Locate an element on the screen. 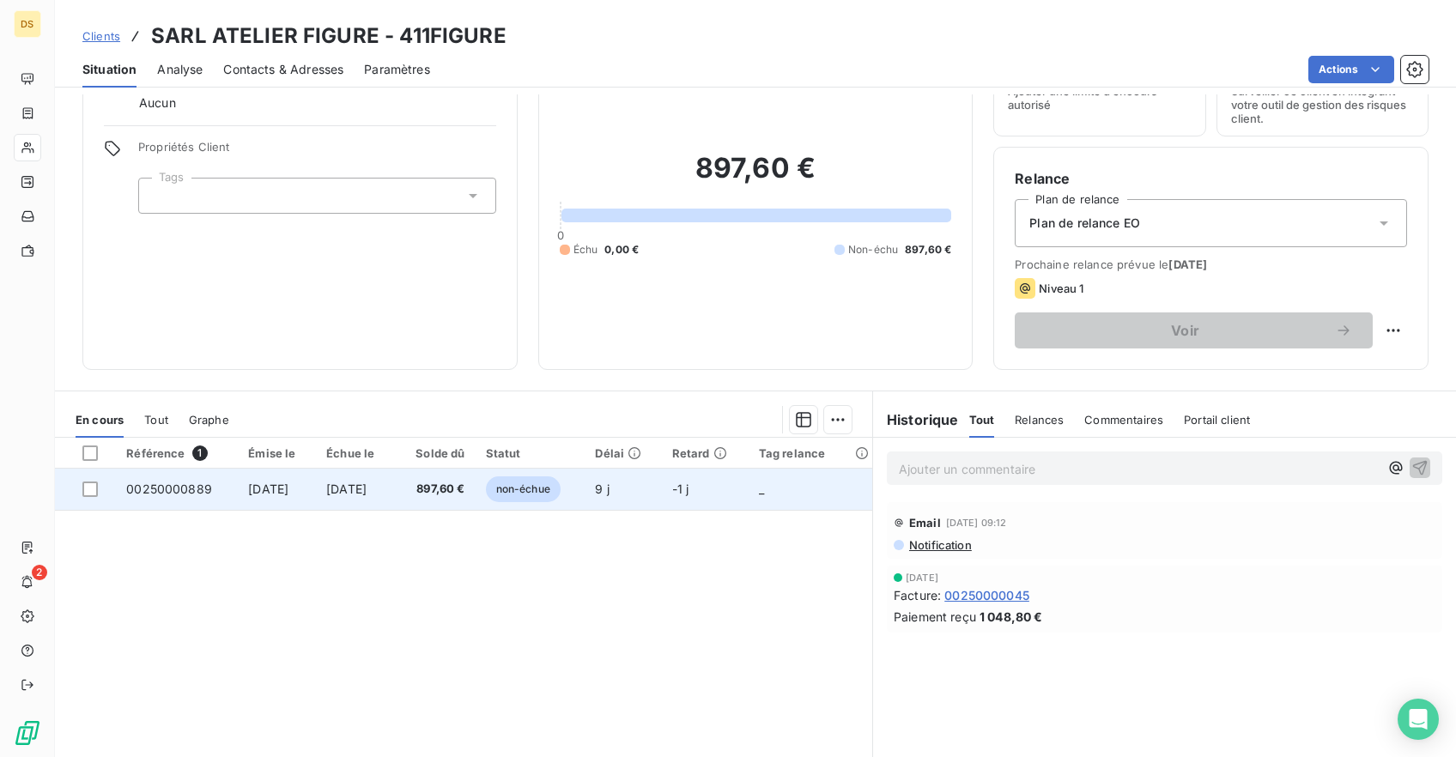 This screenshot has height=757, width=1456. span: Portail client is located at coordinates (1216, 420).